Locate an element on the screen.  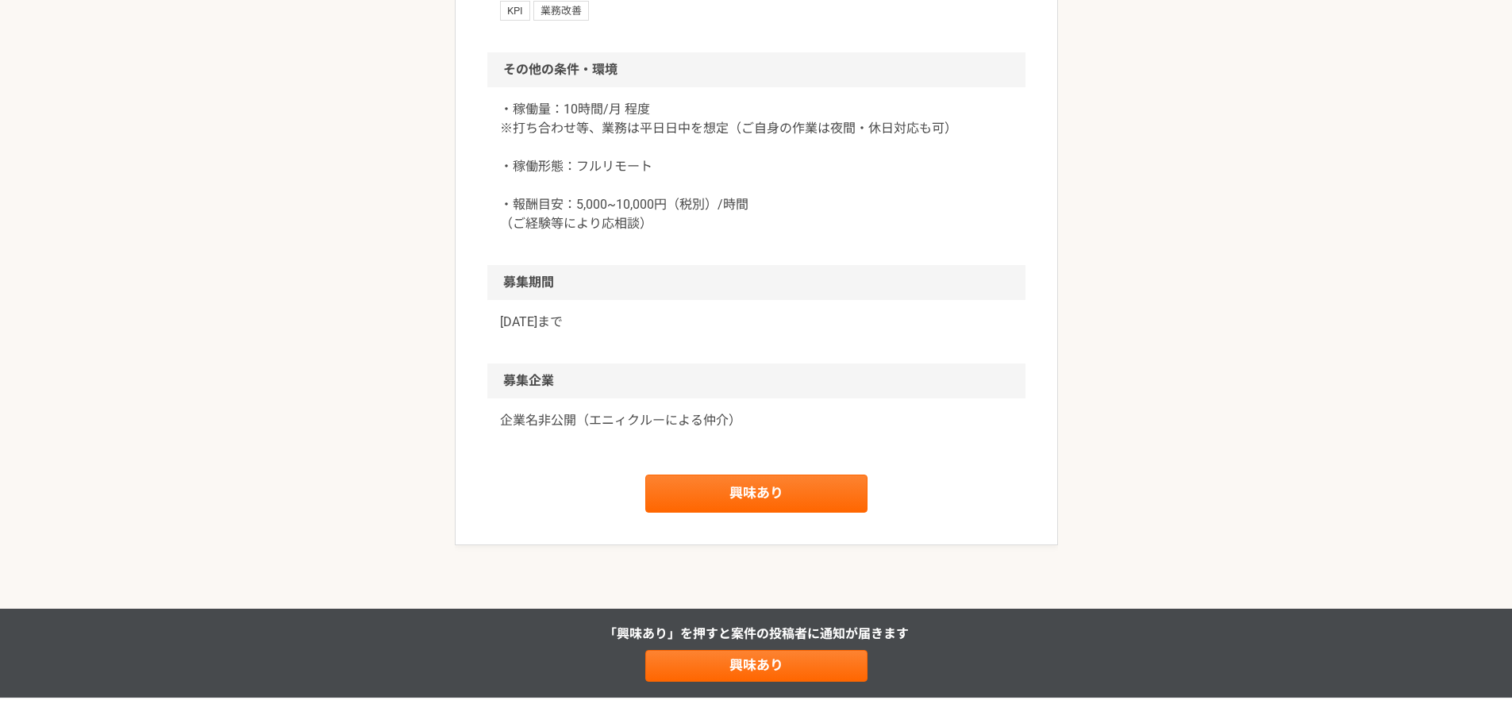
span: 業務改善 is located at coordinates (561, 10).